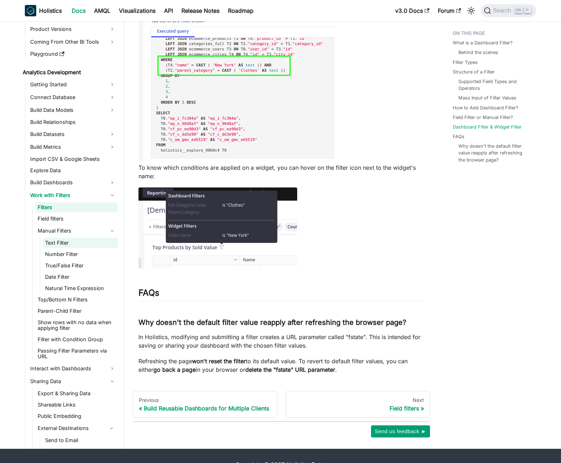 The width and height of the screenshot is (561, 463). Describe the element at coordinates (80, 452) in the screenshot. I see `a: Send to Slack` at that location.